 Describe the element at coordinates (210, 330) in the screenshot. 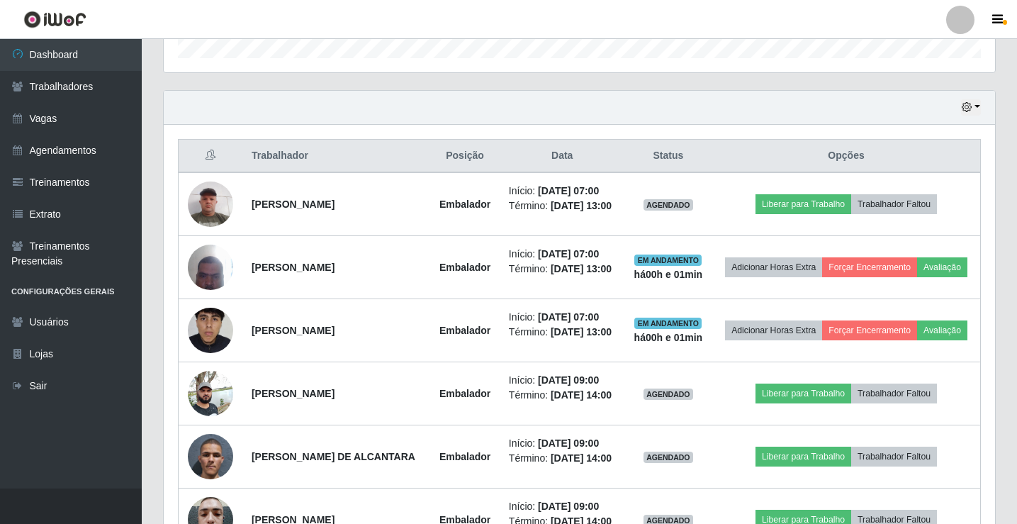

I see `img: 1733491183363.jpeg` at that location.